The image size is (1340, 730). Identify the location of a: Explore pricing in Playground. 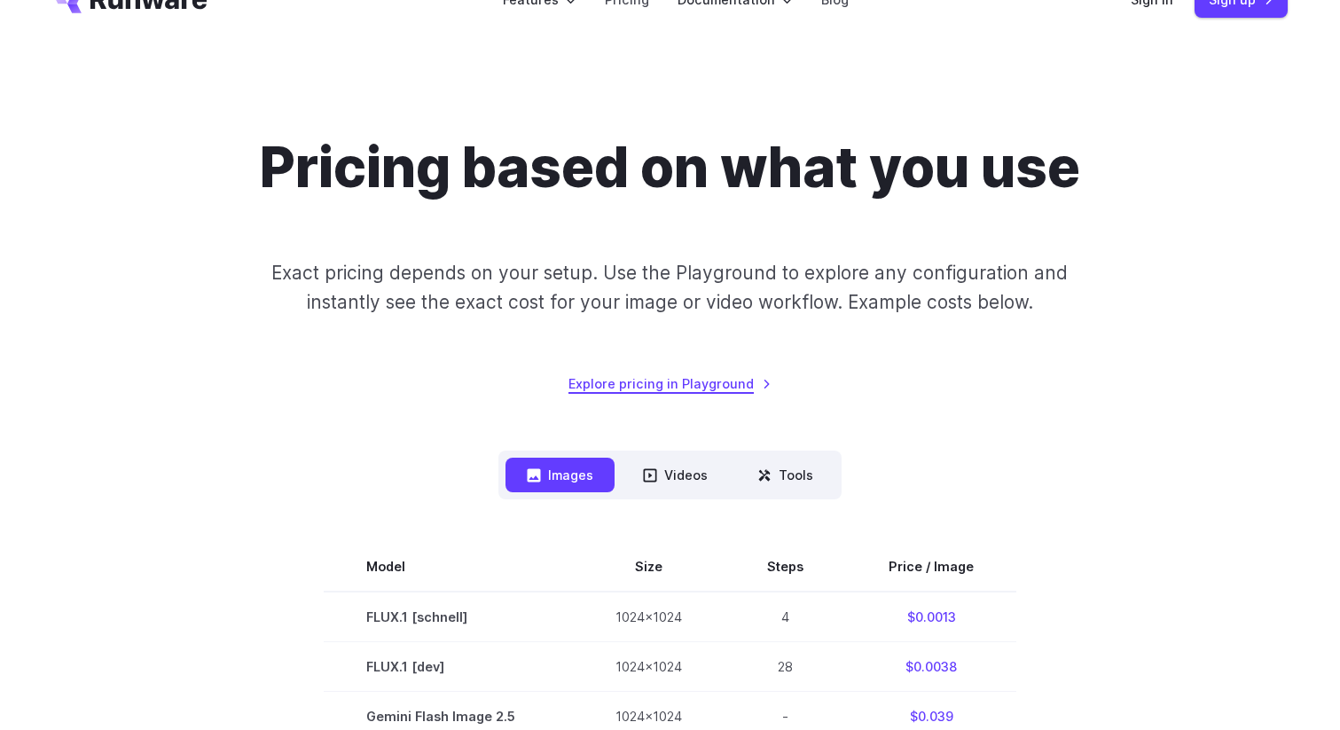
(670, 383).